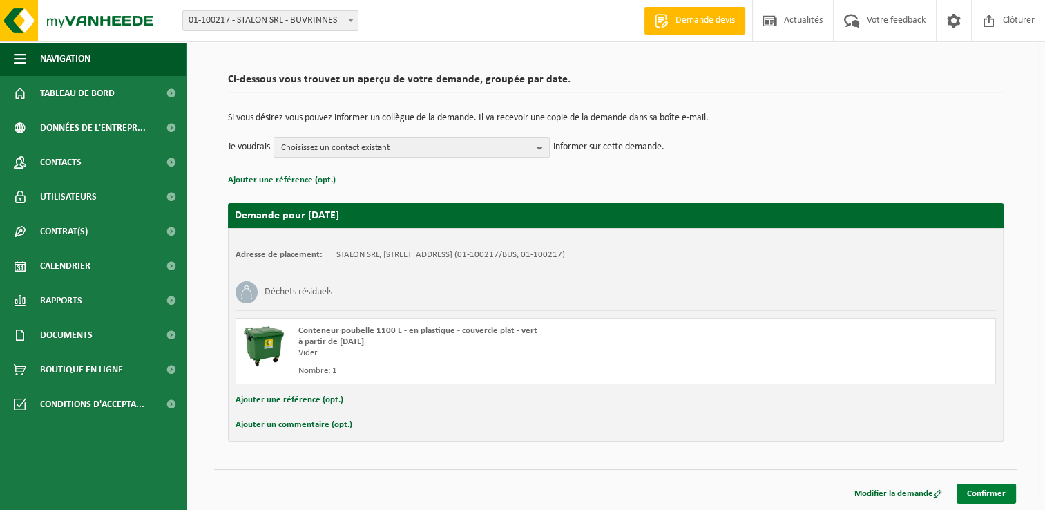 The width and height of the screenshot is (1045, 510). I want to click on img: WB-1100-HPE-GN-01.png, so click(264, 346).